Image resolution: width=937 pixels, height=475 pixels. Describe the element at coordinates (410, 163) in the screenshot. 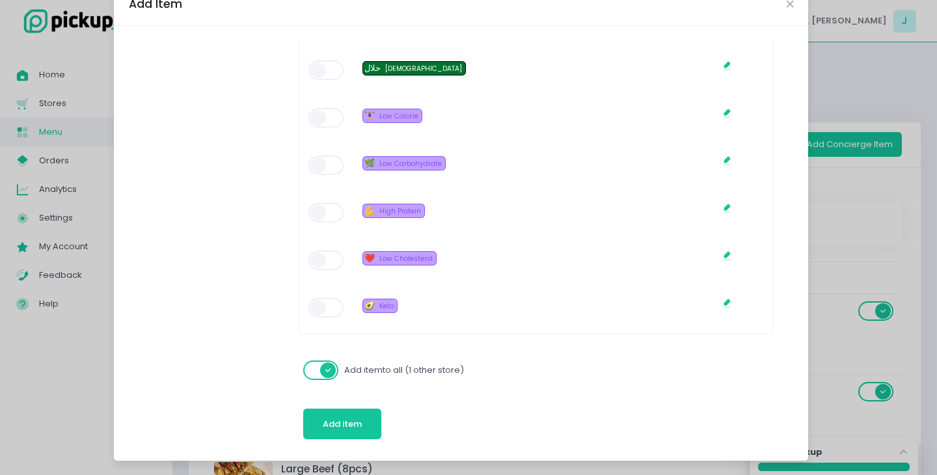

I see `span: Low Carbohydrate` at that location.